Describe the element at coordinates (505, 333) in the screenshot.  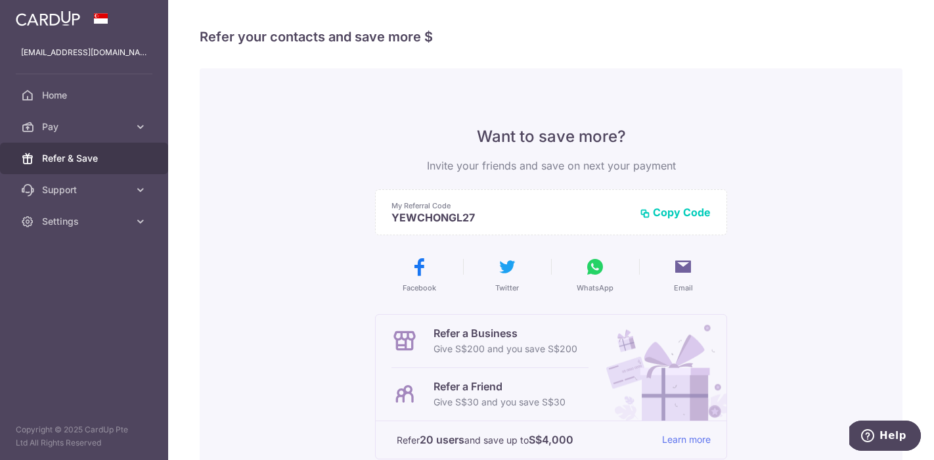
I see `p: Refer a Business` at that location.